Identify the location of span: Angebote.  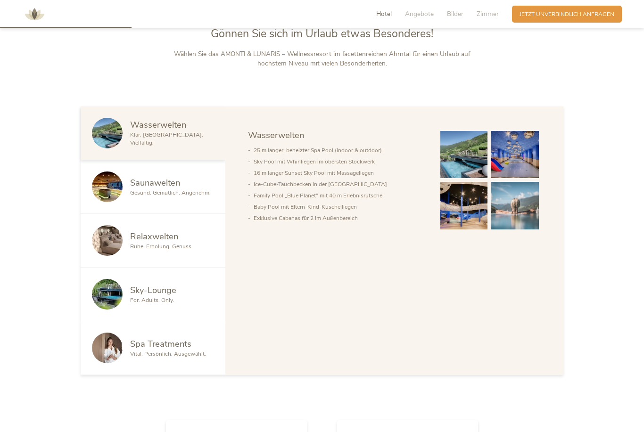
(419, 14).